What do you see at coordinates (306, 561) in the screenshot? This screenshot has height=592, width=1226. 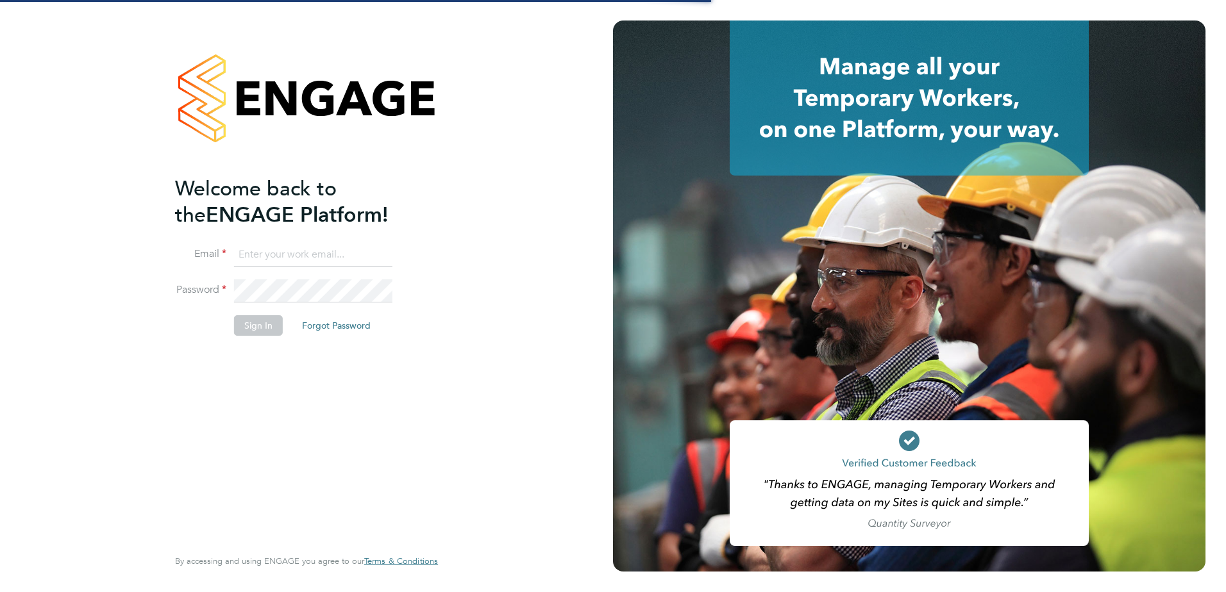 I see `span: By accessing and using ENGAGE you agree to our` at bounding box center [306, 561].